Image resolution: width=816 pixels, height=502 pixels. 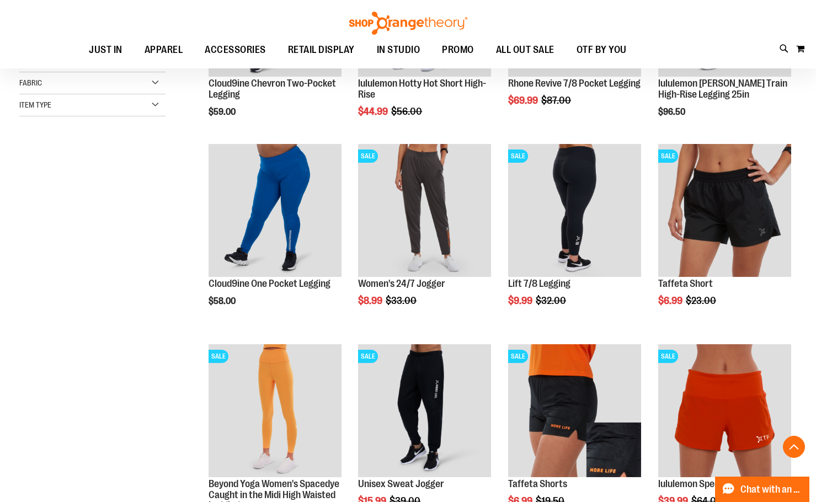 I want to click on a: lululemon Speed Up Short 4", so click(x=715, y=484).